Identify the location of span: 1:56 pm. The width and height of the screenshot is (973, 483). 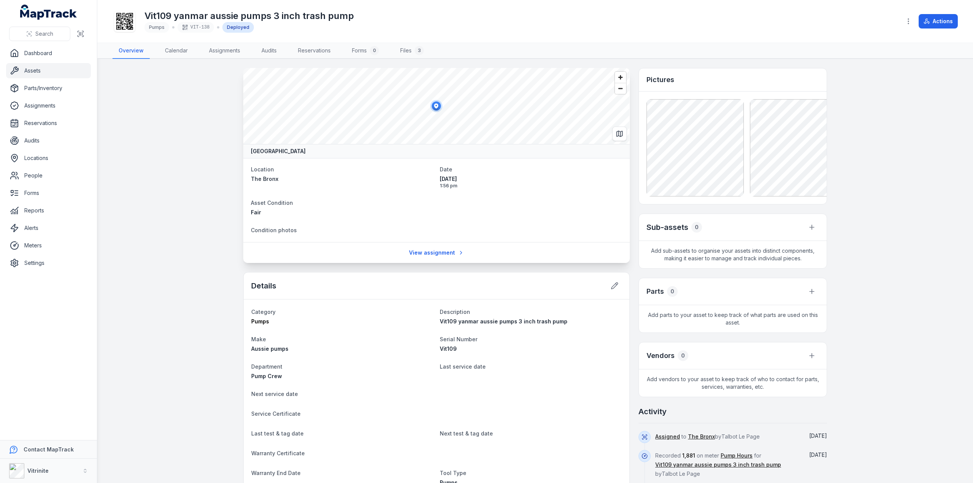
(531, 186).